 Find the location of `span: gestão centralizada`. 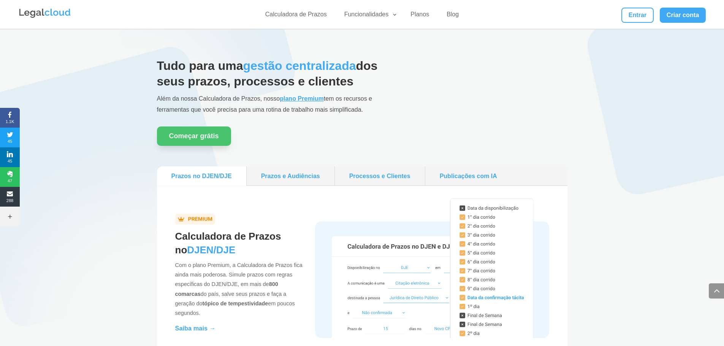

span: gestão centralizada is located at coordinates (299, 66).